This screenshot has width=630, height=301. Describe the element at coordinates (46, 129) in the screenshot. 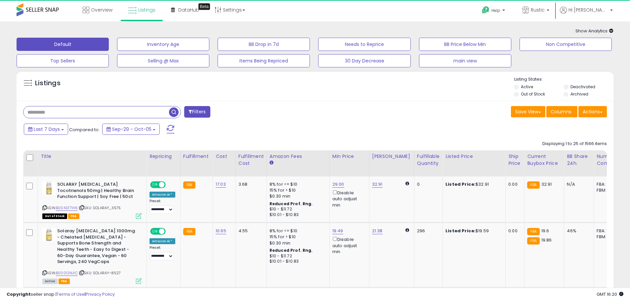

I see `button: Last 7 Days` at that location.